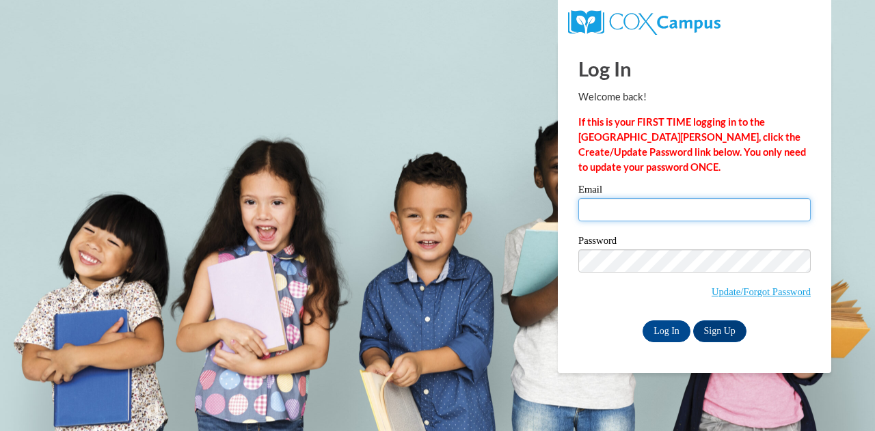 The image size is (875, 431). I want to click on a: Update/Forgot Password, so click(761, 292).